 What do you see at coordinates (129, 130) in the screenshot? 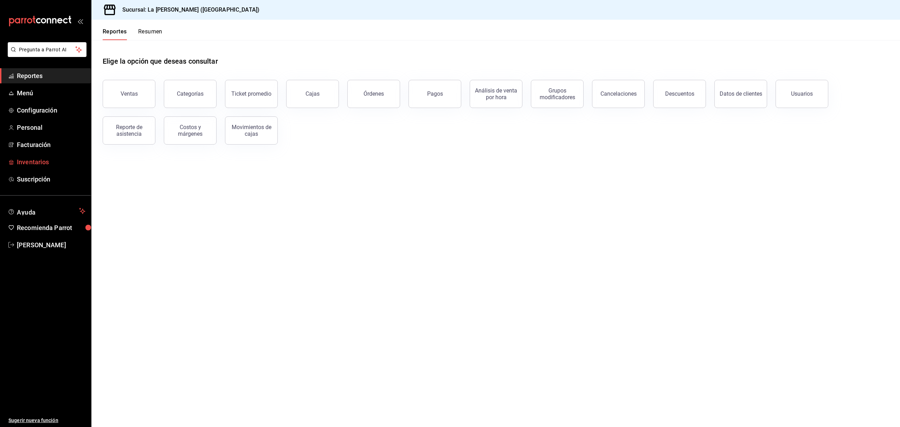
I see `div: Reporte de asistencia` at bounding box center [129, 130].